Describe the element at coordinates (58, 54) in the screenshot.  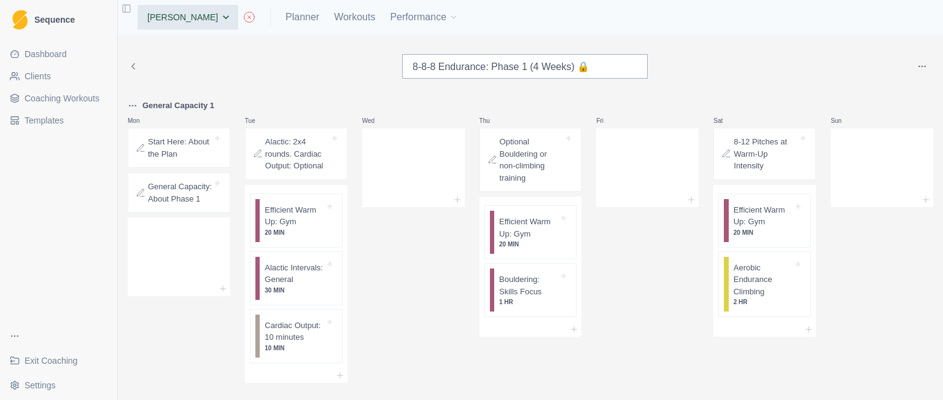
I see `a: Dashboard` at that location.